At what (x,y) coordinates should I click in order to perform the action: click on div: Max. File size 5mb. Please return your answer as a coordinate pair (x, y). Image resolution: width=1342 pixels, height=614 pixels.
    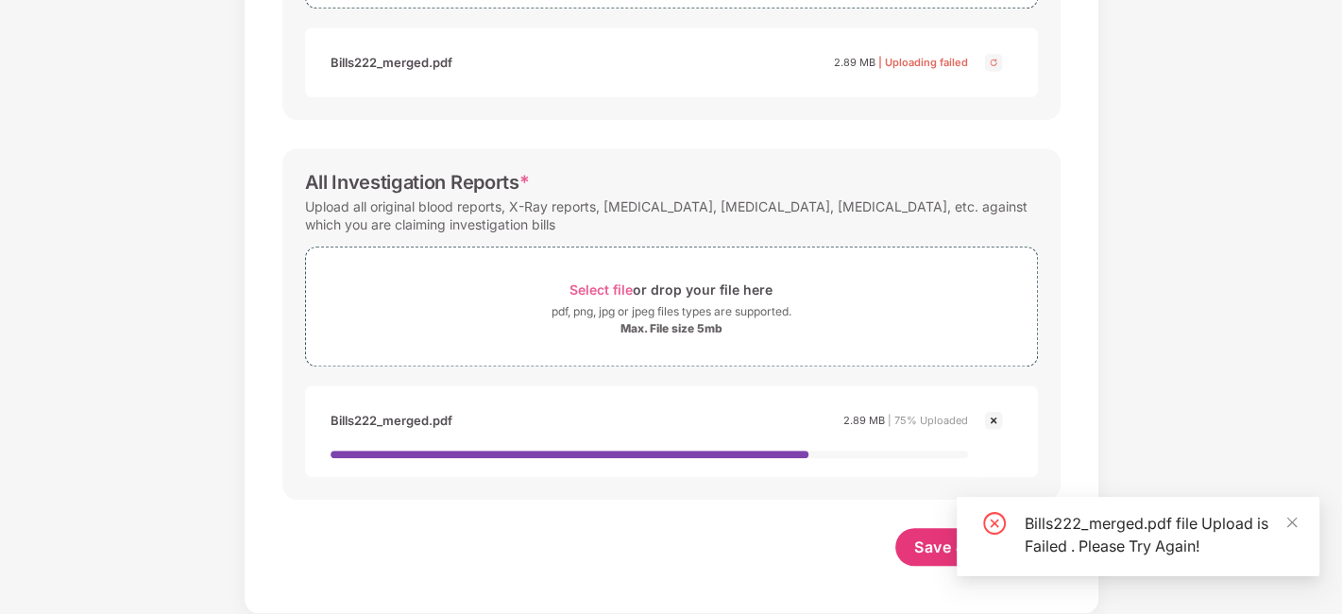
    Looking at the image, I should click on (671, 329).